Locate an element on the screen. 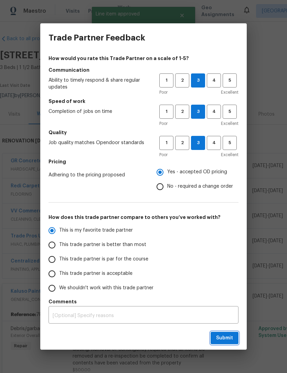 The width and height of the screenshot is (287, 373). h5: Communication is located at coordinates (143, 70).